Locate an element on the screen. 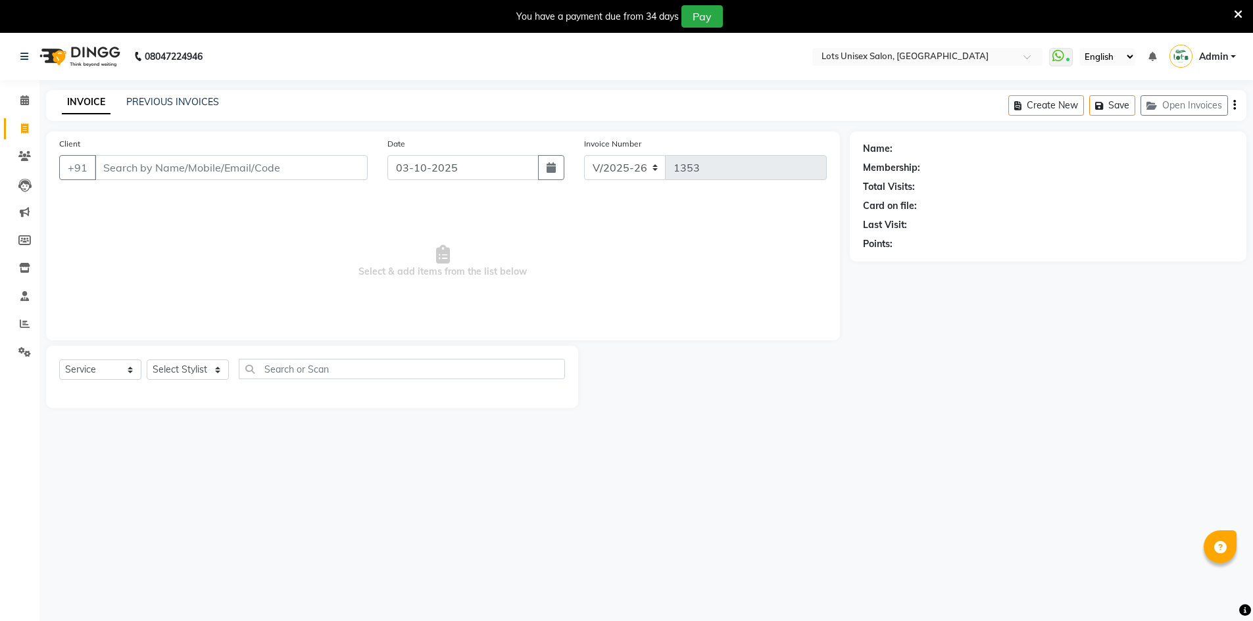 The height and width of the screenshot is (621, 1253). label: Invoice Number is located at coordinates (612, 144).